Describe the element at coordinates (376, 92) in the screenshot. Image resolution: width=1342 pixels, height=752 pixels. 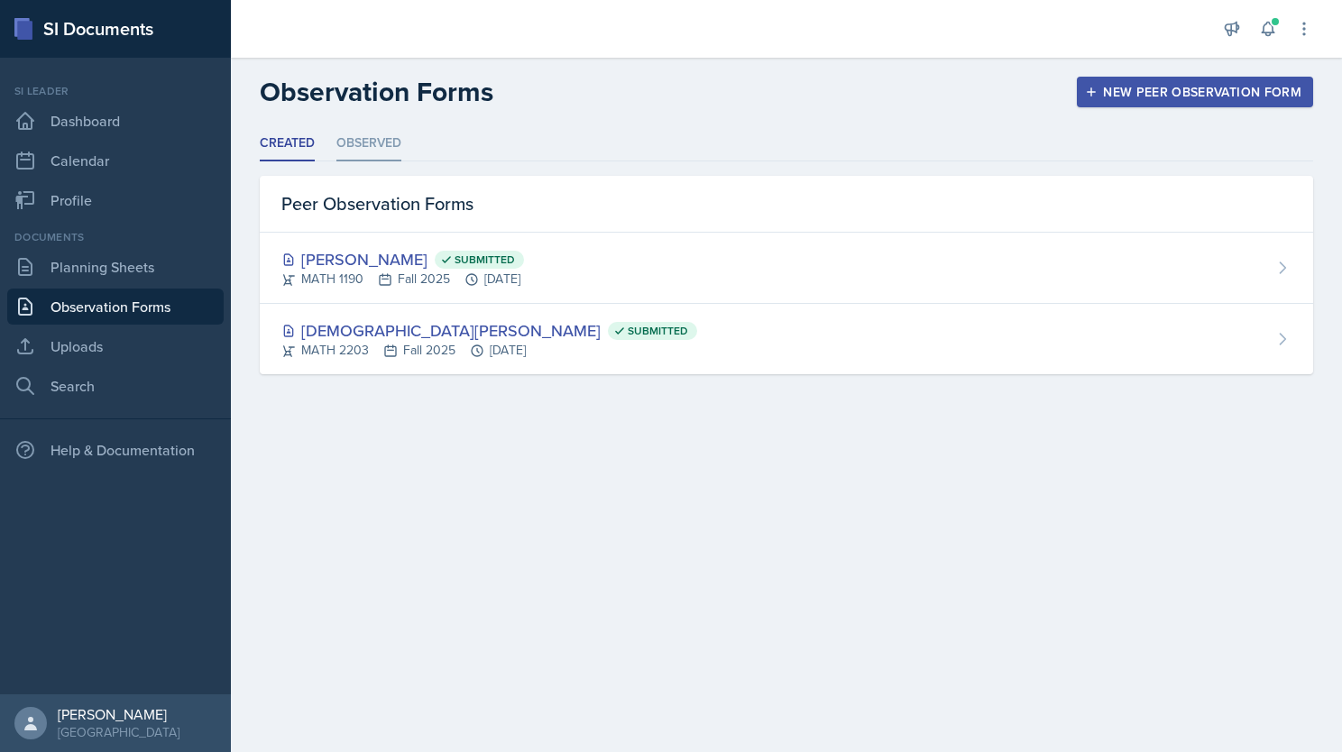
I see `h2: Observation Forms` at that location.